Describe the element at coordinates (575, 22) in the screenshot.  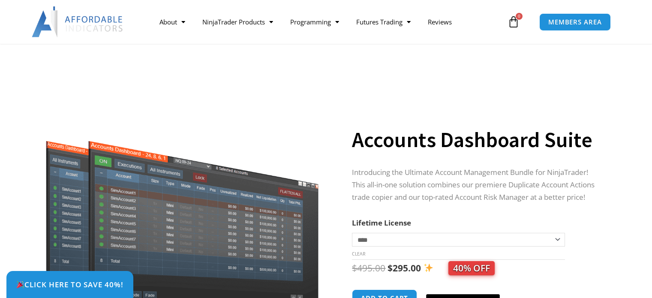
I see `a: MEMBERS AREA` at that location.